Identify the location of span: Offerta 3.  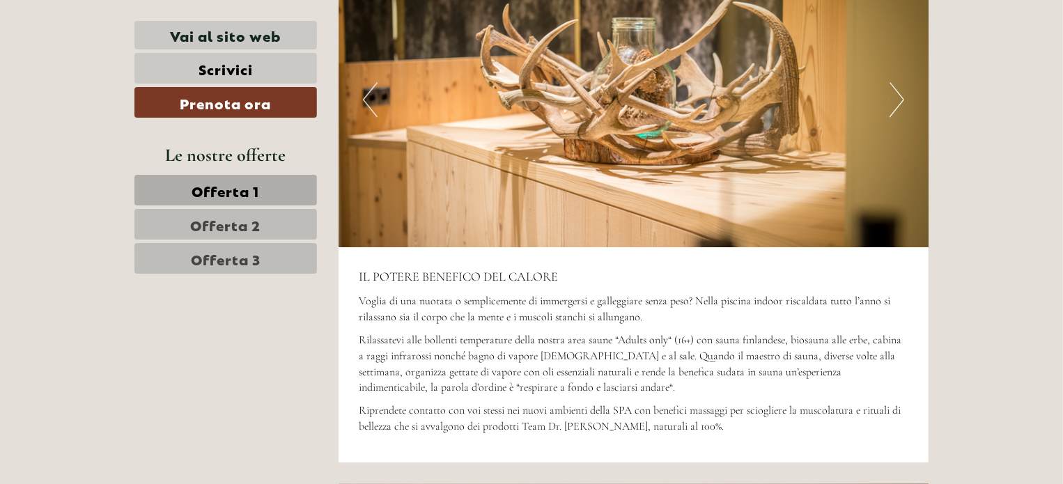
(226, 258).